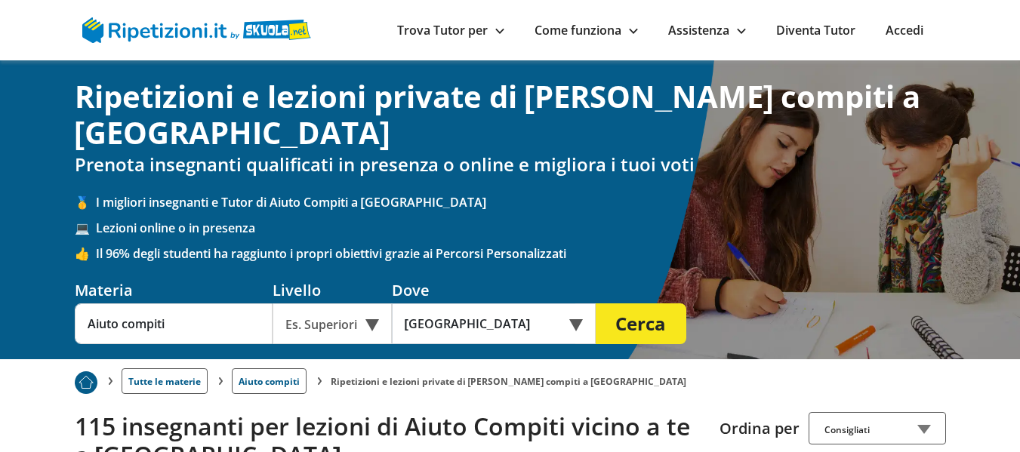 This screenshot has width=1020, height=452. Describe the element at coordinates (494, 290) in the screenshot. I see `div: Dove` at that location.